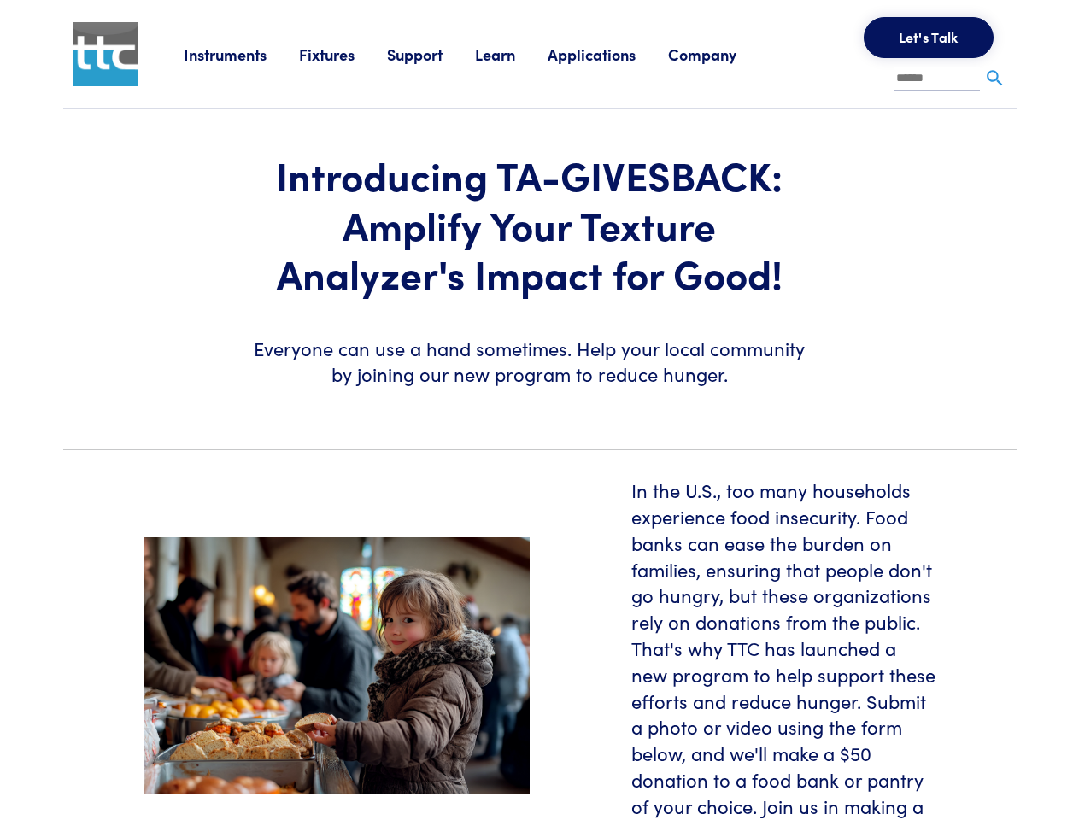 The height and width of the screenshot is (820, 1079). I want to click on img: food-pantry-header.jpeg, so click(337, 666).